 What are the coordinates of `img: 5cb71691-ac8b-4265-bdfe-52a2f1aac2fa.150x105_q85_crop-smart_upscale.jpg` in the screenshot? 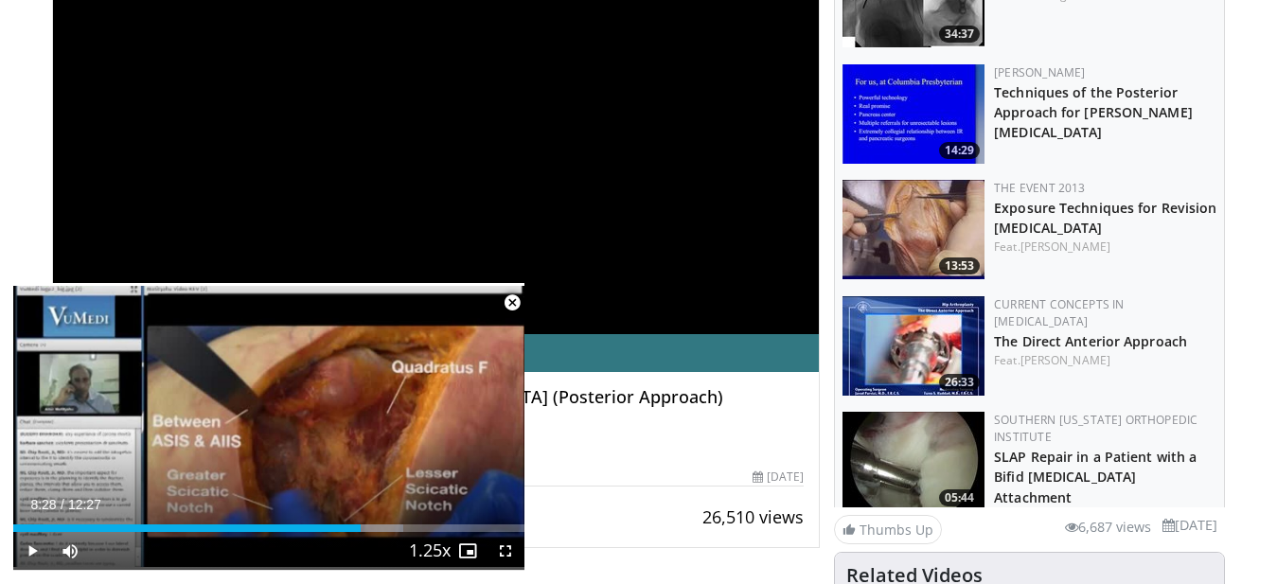 It's located at (913, 461).